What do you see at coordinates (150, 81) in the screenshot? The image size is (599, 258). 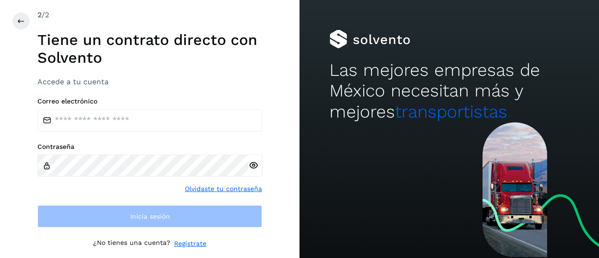 I see `h3: Accede a tu cuenta` at bounding box center [150, 81].